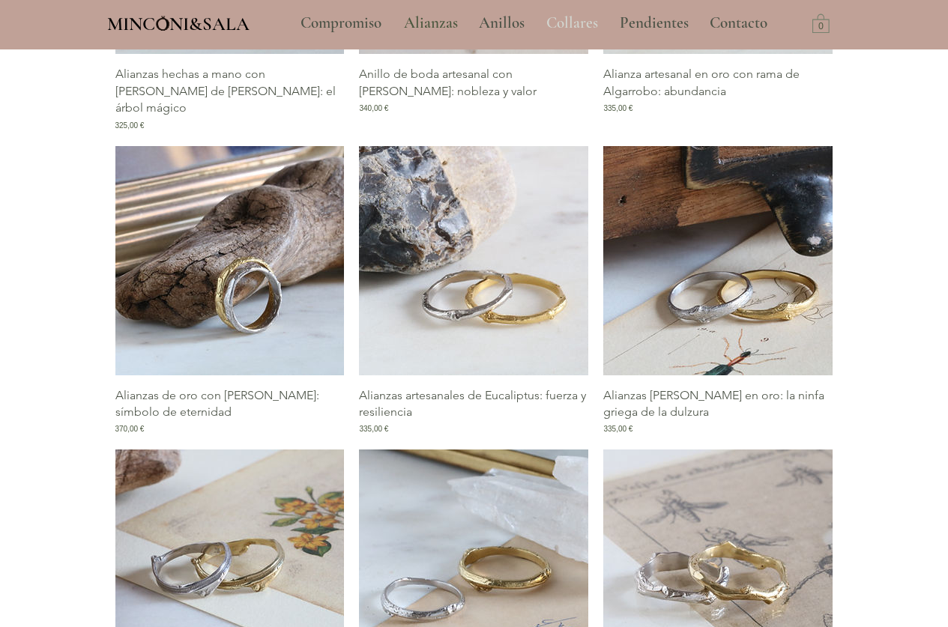  Describe the element at coordinates (820, 22) in the screenshot. I see `a: Carrito con 0 ítems` at that location.